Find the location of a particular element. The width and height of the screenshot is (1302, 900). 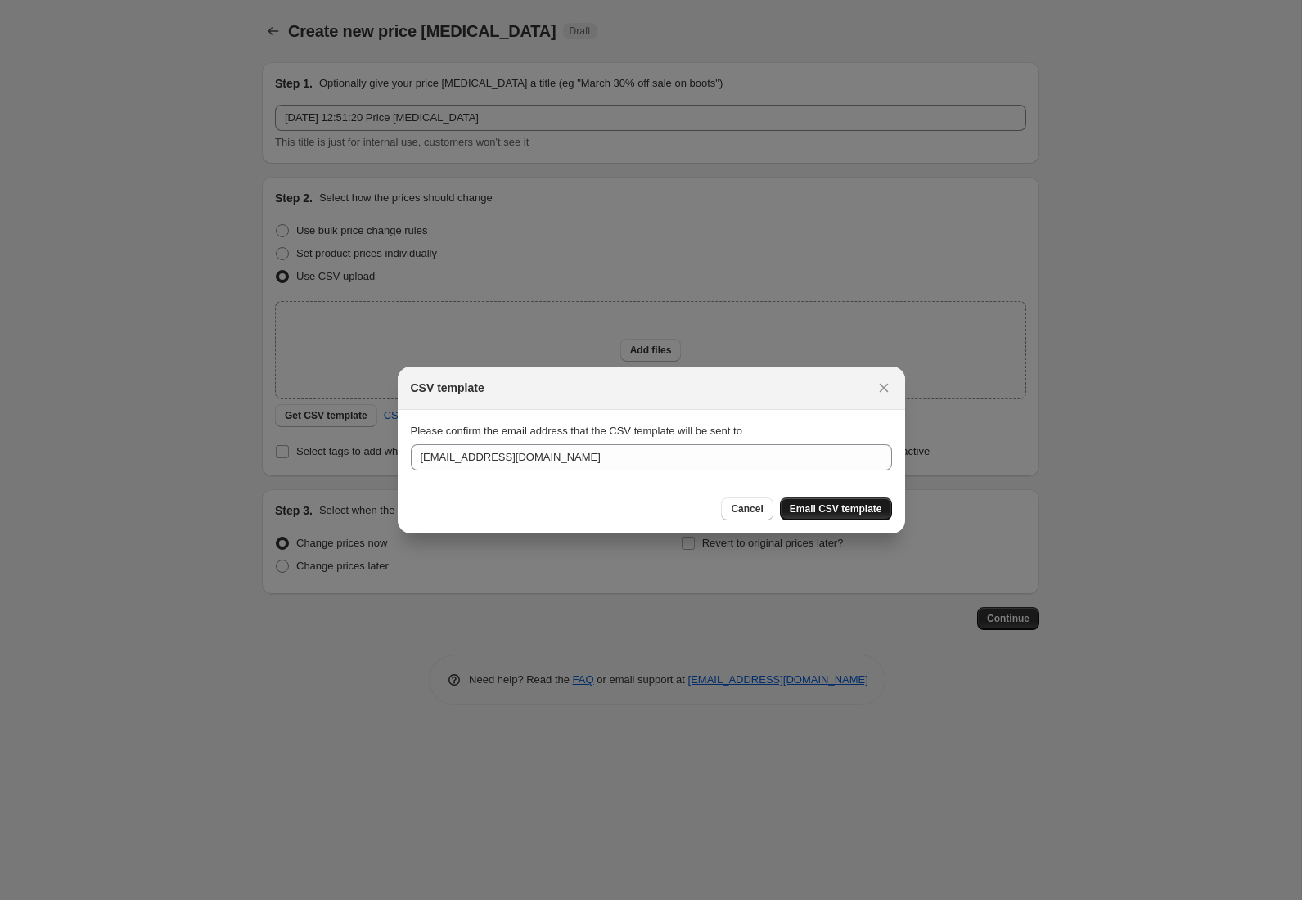

span: Email CSV template is located at coordinates (836, 509).